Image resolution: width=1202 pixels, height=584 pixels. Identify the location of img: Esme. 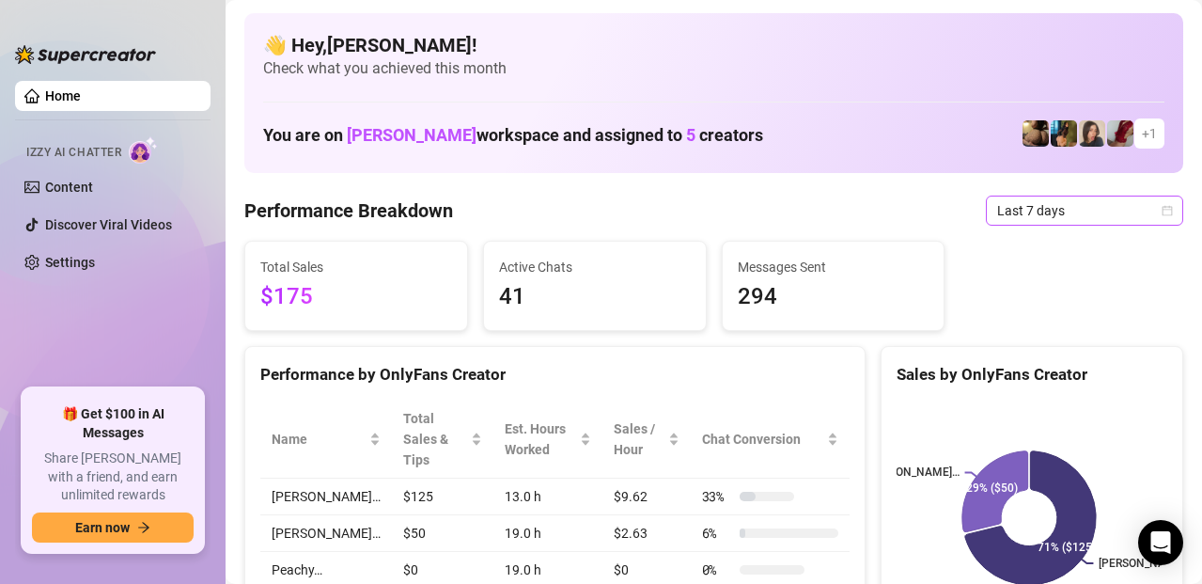
(1120, 133).